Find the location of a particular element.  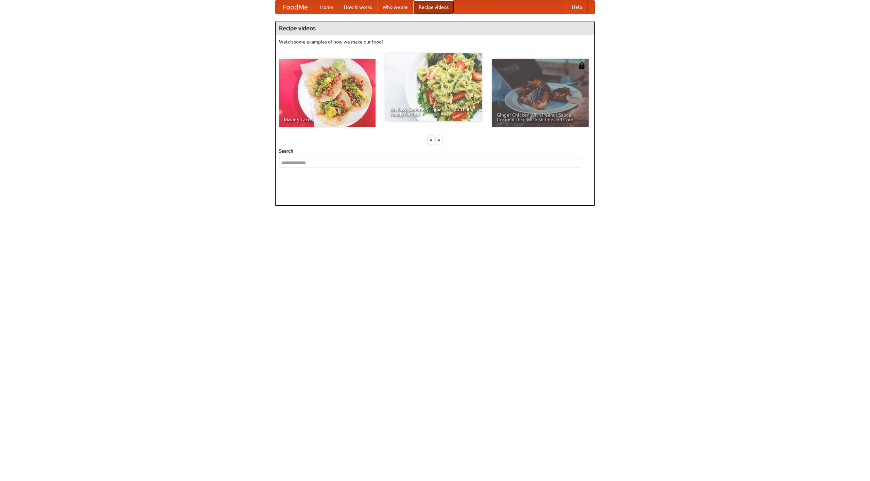

a: Who we are is located at coordinates (395, 7).